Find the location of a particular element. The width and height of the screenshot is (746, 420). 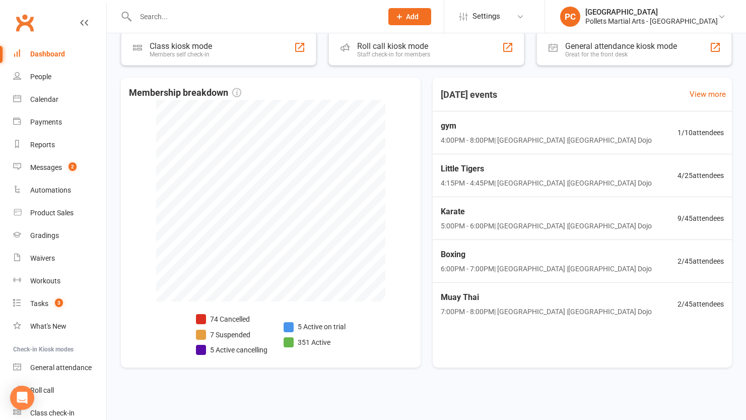

div: People is located at coordinates (41, 77).